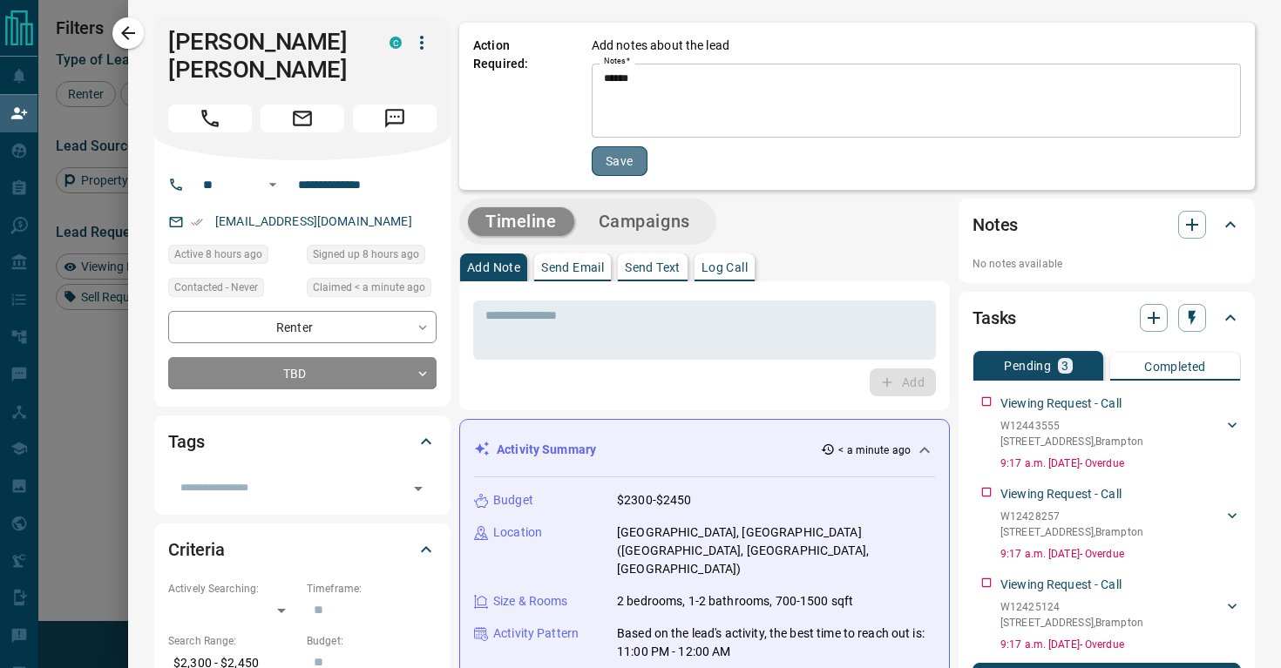 The image size is (1281, 668). Describe the element at coordinates (218, 254) in the screenshot. I see `span: Active 8 hours ago` at that location.